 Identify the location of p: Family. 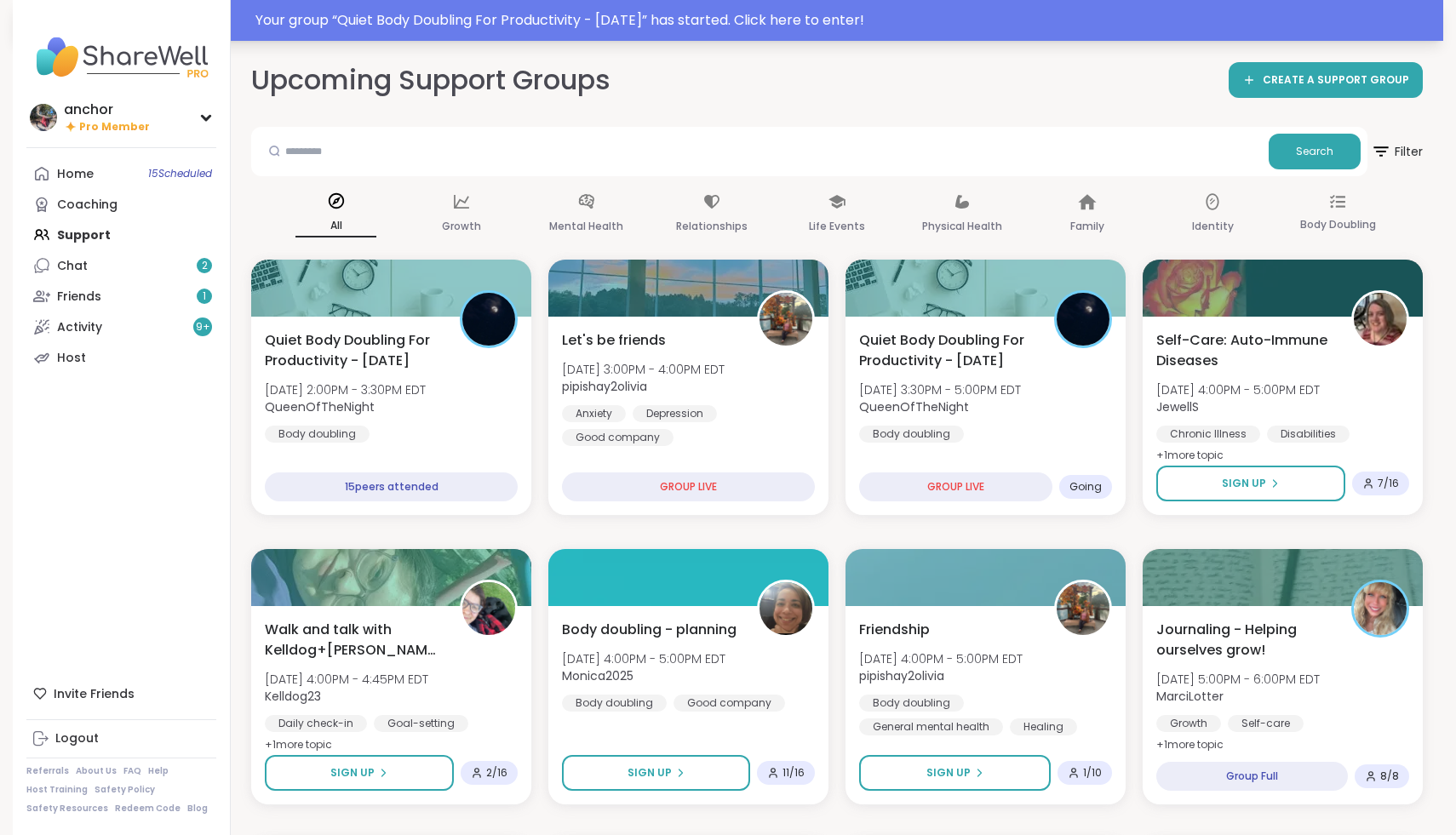
(1087, 226).